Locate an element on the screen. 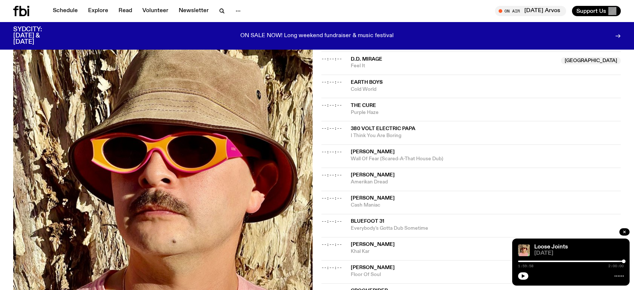 The width and height of the screenshot is (634, 290). span: I Think You Are Boring is located at coordinates (486, 135).